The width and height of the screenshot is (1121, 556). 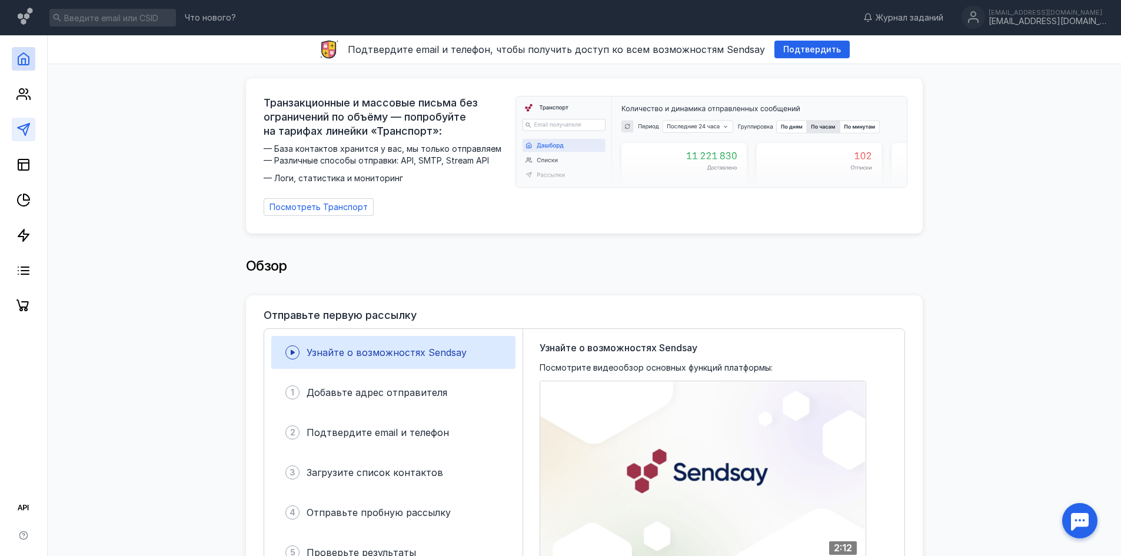 I want to click on a: Посмотреть Транспорт, so click(x=318, y=207).